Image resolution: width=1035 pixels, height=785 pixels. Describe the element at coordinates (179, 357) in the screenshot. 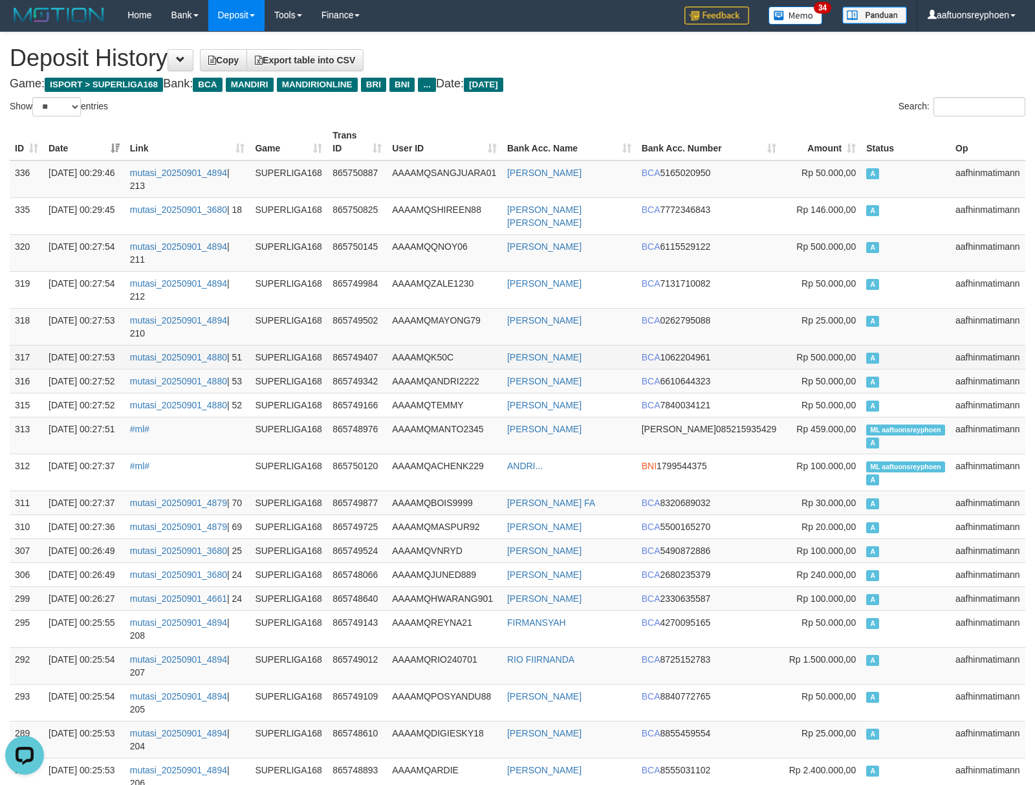

I see `a: mutasi_20250901_4880` at that location.